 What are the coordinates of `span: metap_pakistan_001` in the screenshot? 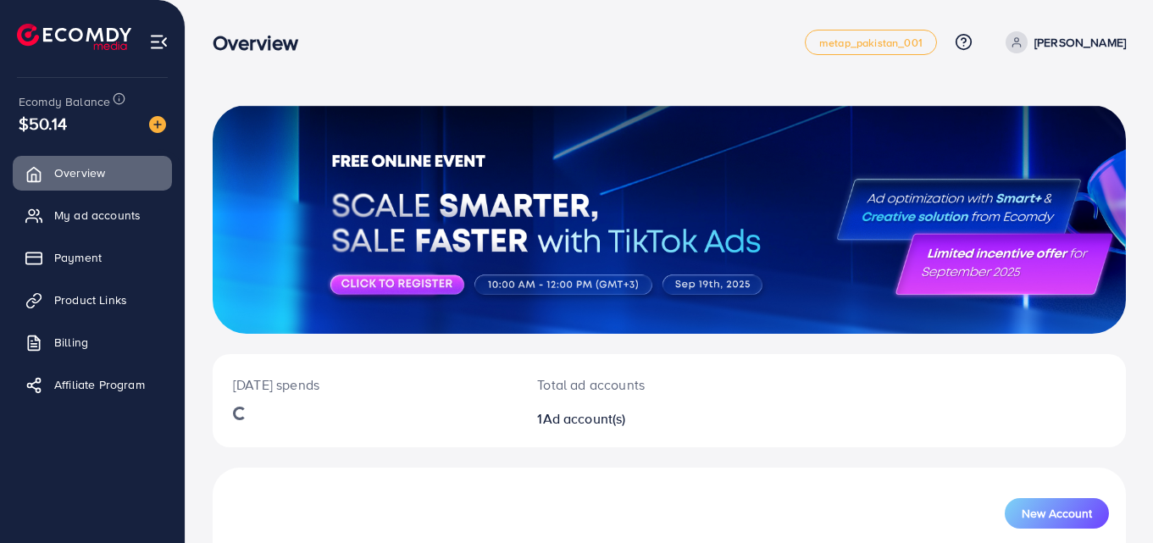 It's located at (871, 42).